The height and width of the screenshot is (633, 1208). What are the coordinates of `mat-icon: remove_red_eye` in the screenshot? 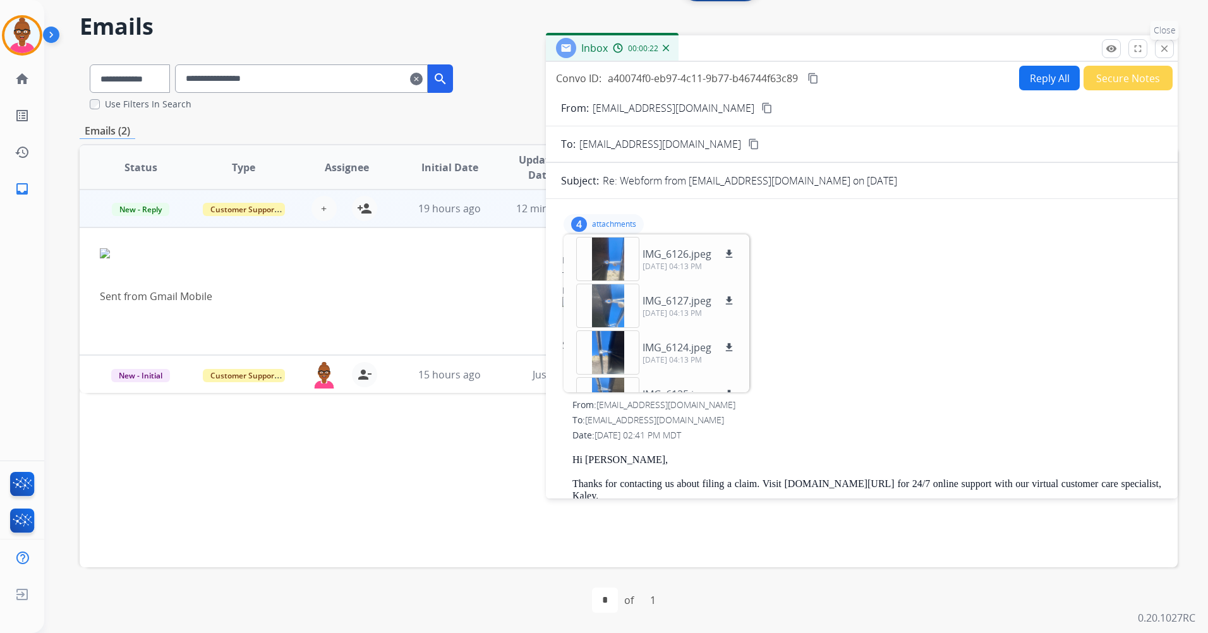 It's located at (1111, 49).